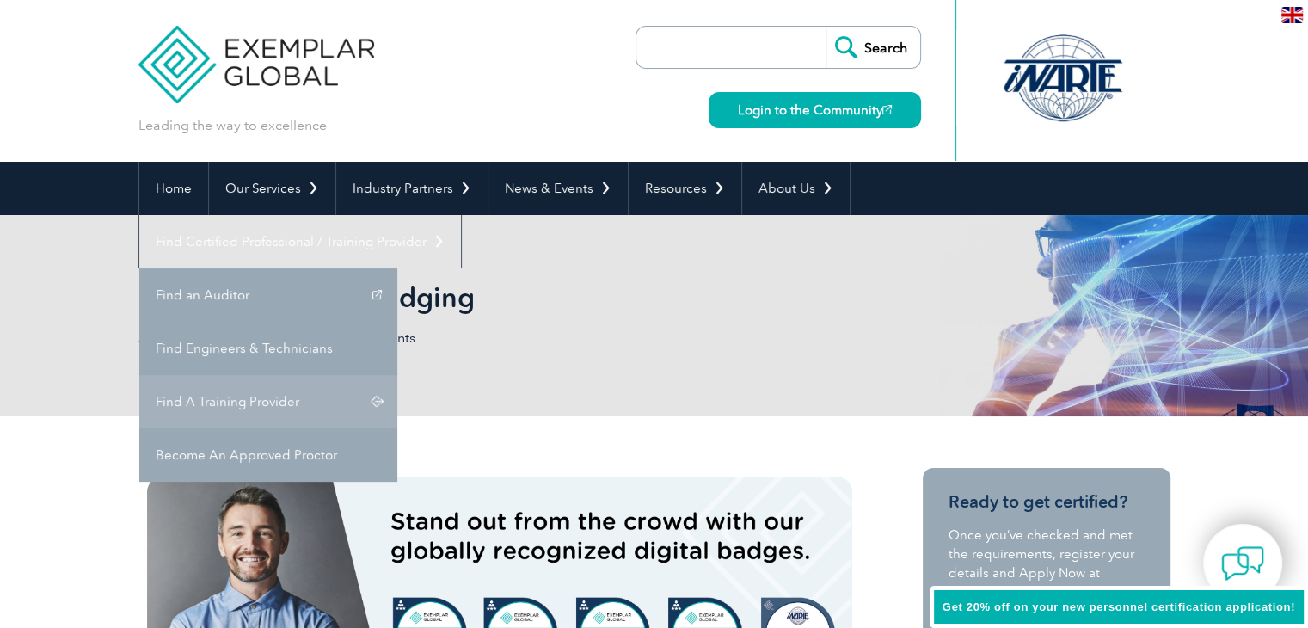  I want to click on img: en, so click(1292, 15).